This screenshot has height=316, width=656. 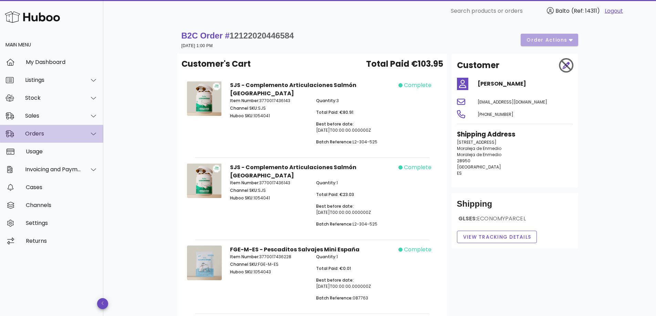 I want to click on div: Sales, so click(x=53, y=116).